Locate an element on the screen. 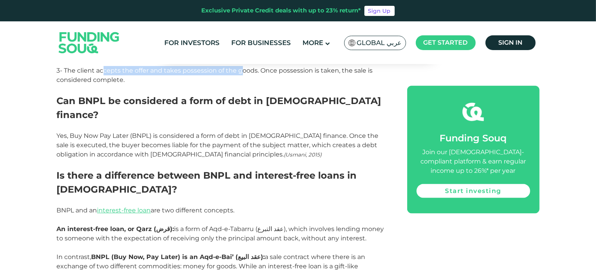  span: (Usmani, 2015) is located at coordinates (303, 155).